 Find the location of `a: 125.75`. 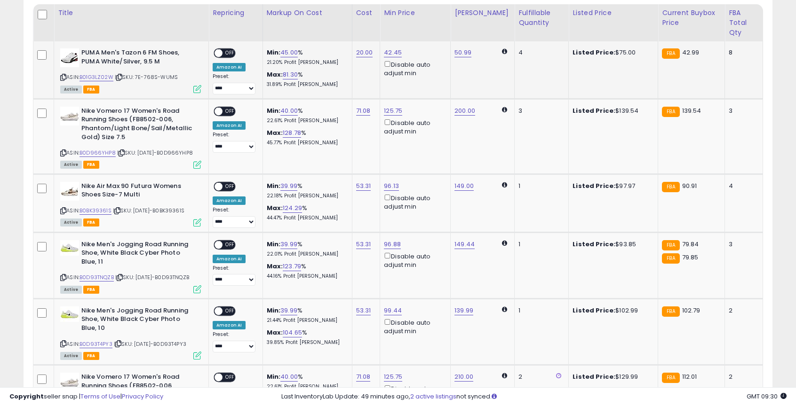

a: 125.75 is located at coordinates (393, 377).